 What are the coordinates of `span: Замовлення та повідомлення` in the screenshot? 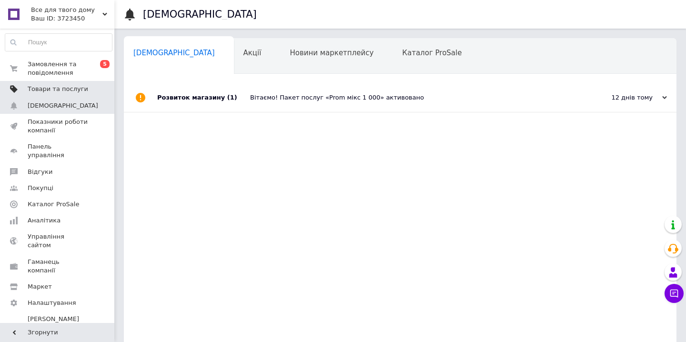 It's located at (58, 69).